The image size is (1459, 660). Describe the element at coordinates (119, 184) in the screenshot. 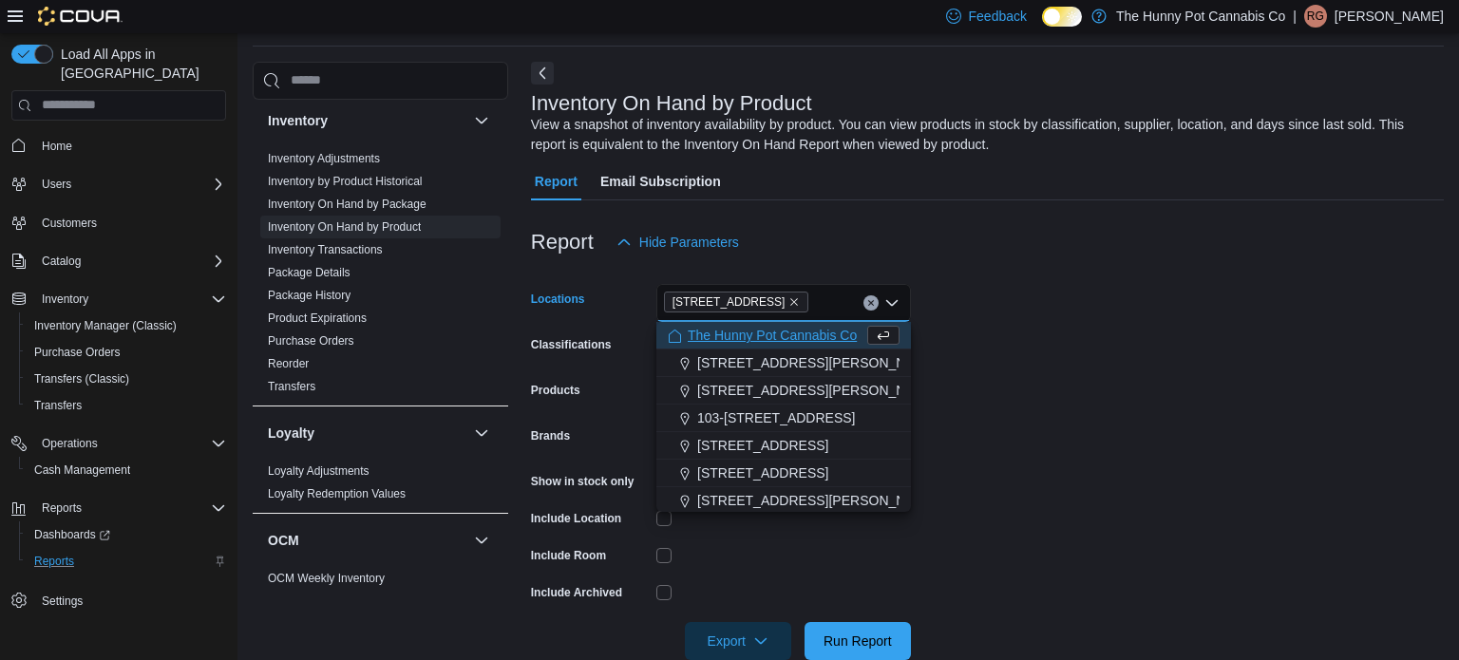

I see `button: Users` at that location.